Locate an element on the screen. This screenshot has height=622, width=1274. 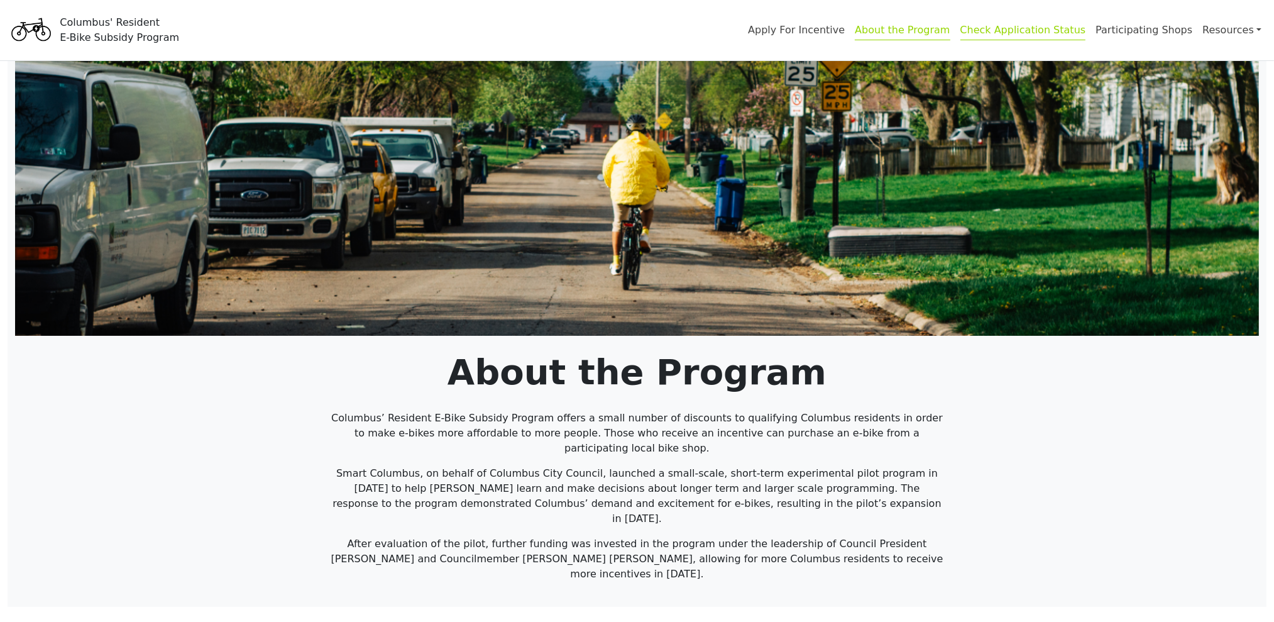
p: Columbus’ Resident E-Bike Subsidy Program offers a small number of discounts to qualifying Columb... is located at coordinates (637, 433).